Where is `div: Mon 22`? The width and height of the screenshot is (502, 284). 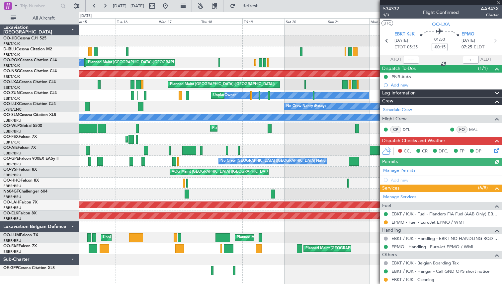
div: Mon 22 is located at coordinates (390, 21).